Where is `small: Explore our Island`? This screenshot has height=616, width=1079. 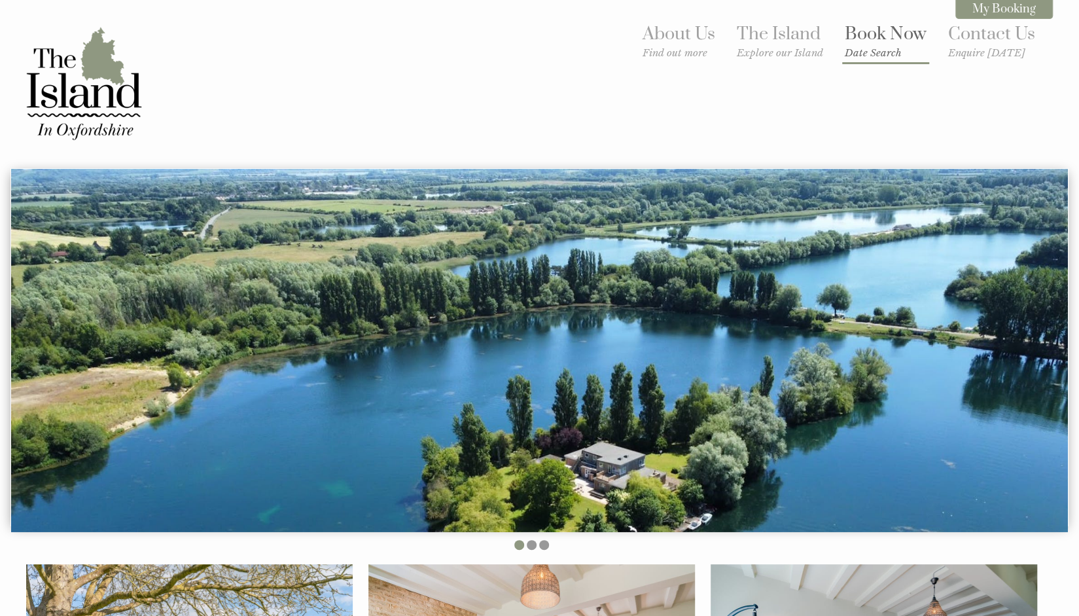
small: Explore our Island is located at coordinates (780, 52).